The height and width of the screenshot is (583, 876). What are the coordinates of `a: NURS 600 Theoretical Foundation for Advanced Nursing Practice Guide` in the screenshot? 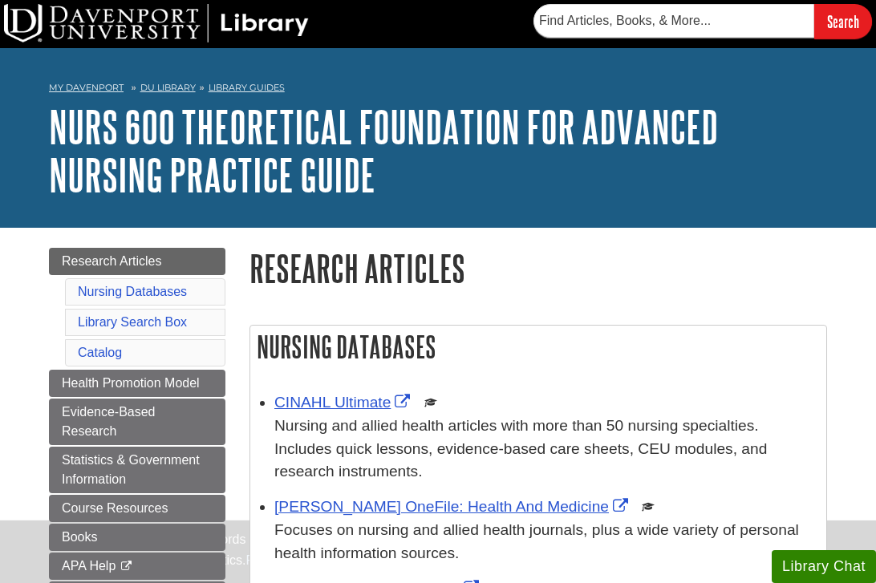 It's located at (384, 151).